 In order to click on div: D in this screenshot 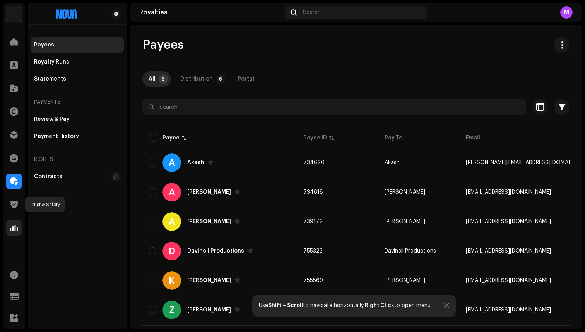, I will do `click(172, 251)`.